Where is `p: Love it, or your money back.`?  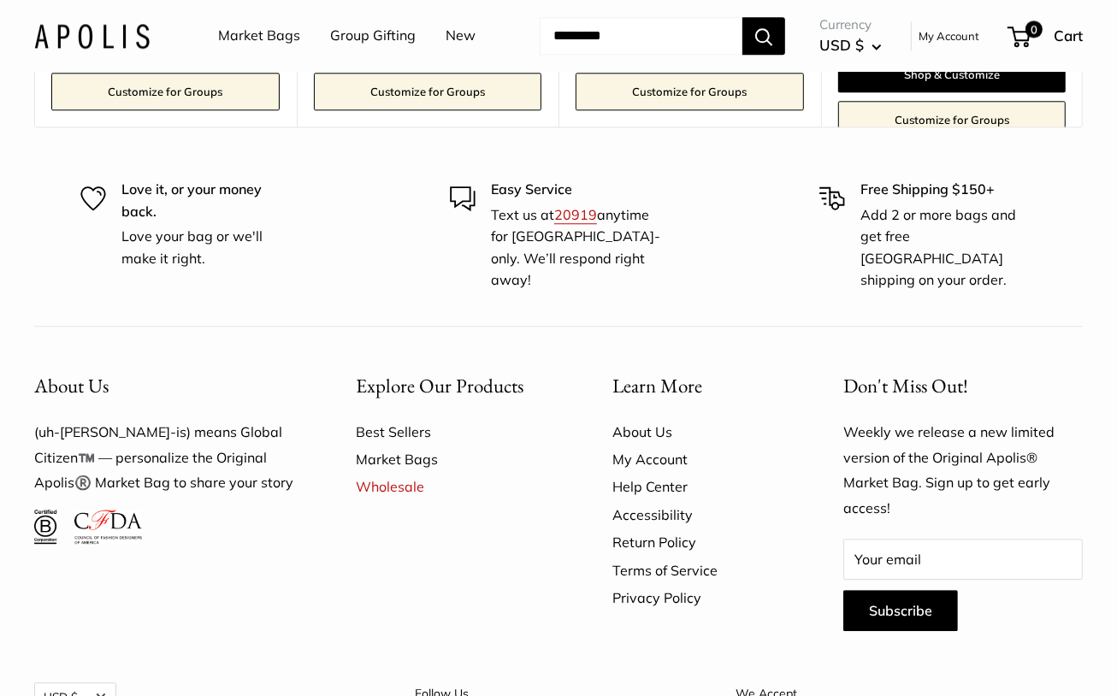 p: Love it, or your money back. is located at coordinates (210, 200).